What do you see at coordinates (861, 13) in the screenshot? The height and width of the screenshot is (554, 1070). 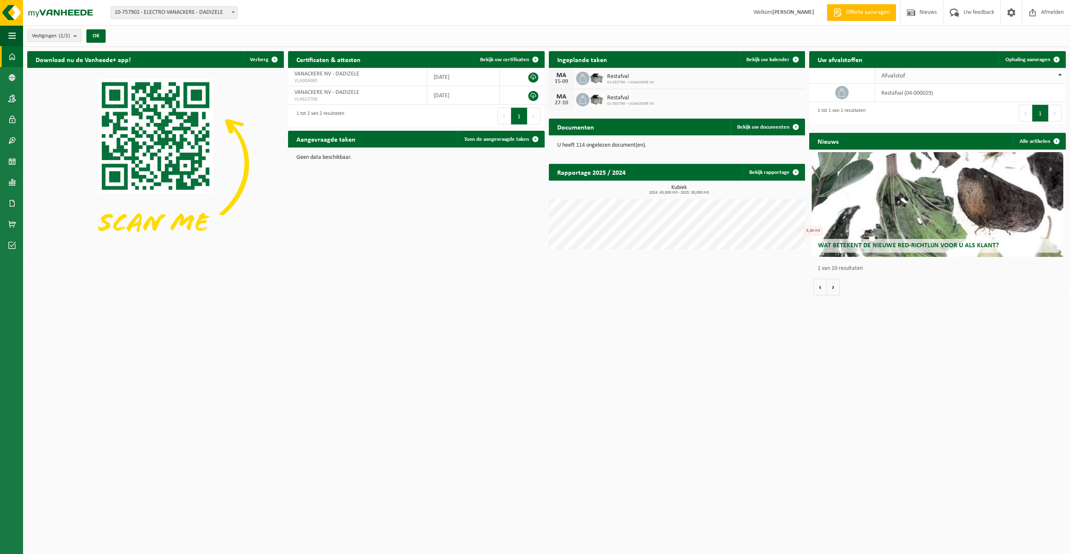 I see `a: Offerte aanvragen` at bounding box center [861, 13].